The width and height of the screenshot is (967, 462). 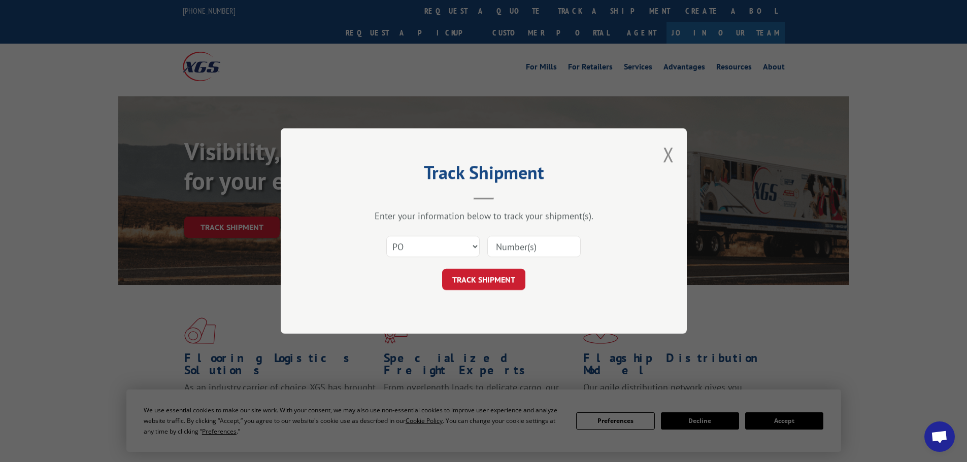 I want to click on h2: Track Shipment, so click(x=484, y=175).